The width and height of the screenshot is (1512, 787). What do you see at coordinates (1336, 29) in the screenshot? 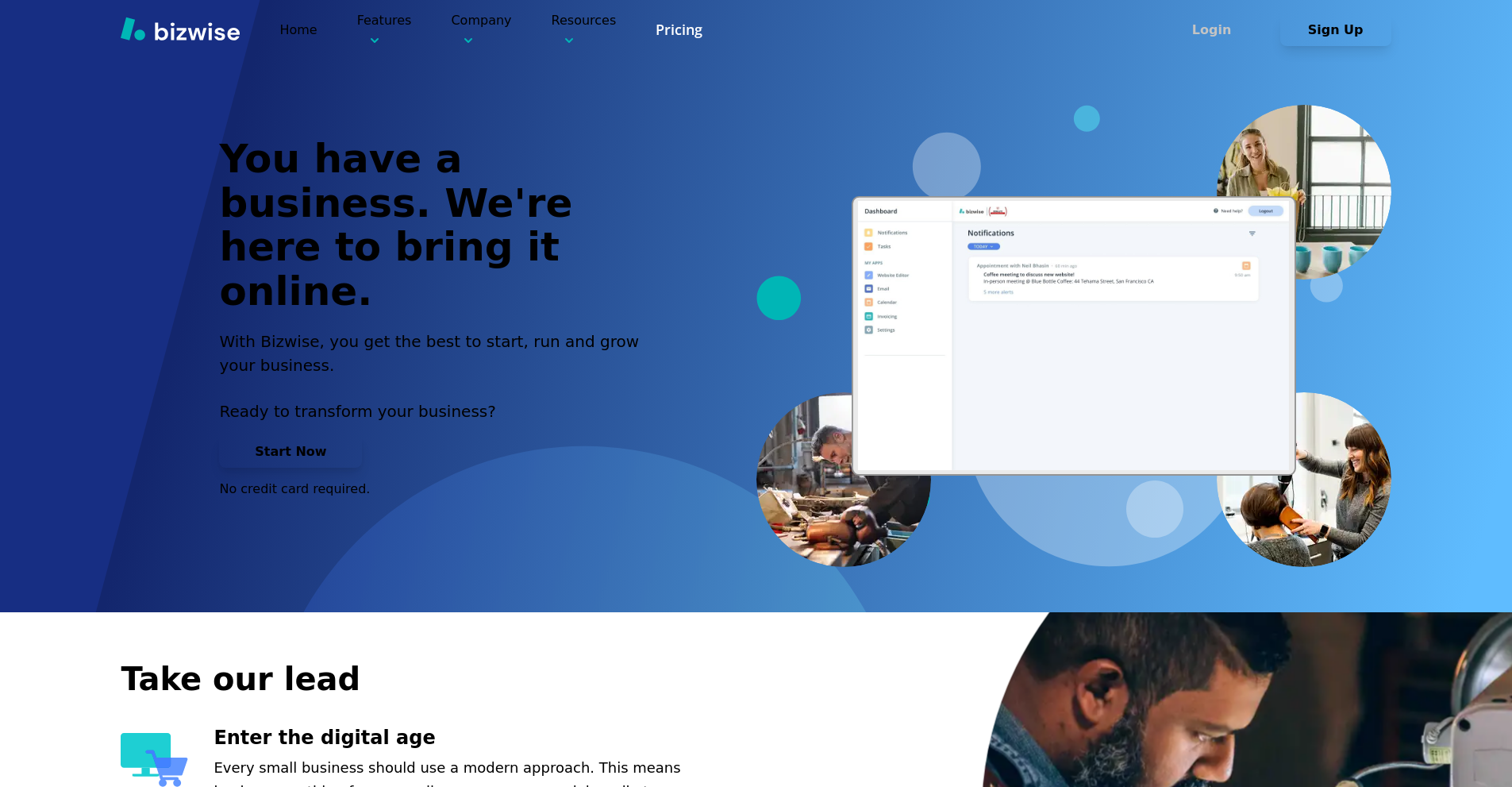
I see `a: Sign Up` at bounding box center [1336, 29].